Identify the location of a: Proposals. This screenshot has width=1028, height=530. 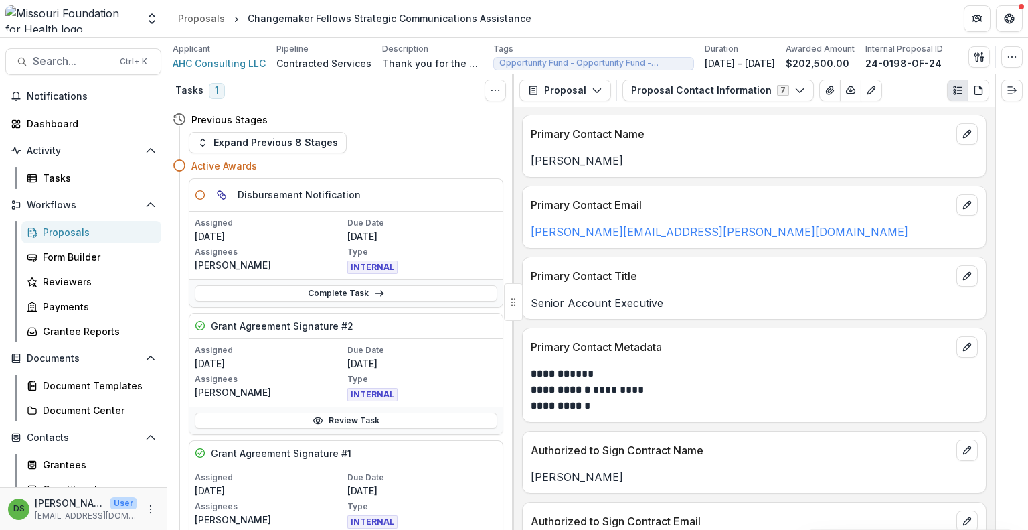
(91, 232).